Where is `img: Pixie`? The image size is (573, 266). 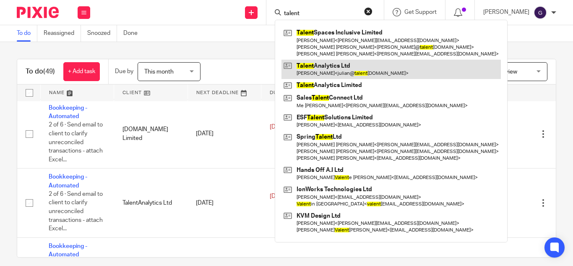
img: Pixie is located at coordinates (38, 12).